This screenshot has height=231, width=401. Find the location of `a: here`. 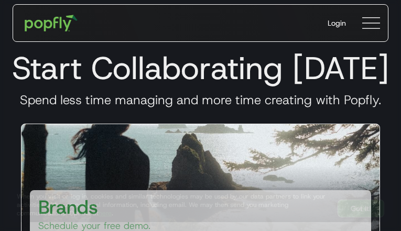

a: here is located at coordinates (105, 214).